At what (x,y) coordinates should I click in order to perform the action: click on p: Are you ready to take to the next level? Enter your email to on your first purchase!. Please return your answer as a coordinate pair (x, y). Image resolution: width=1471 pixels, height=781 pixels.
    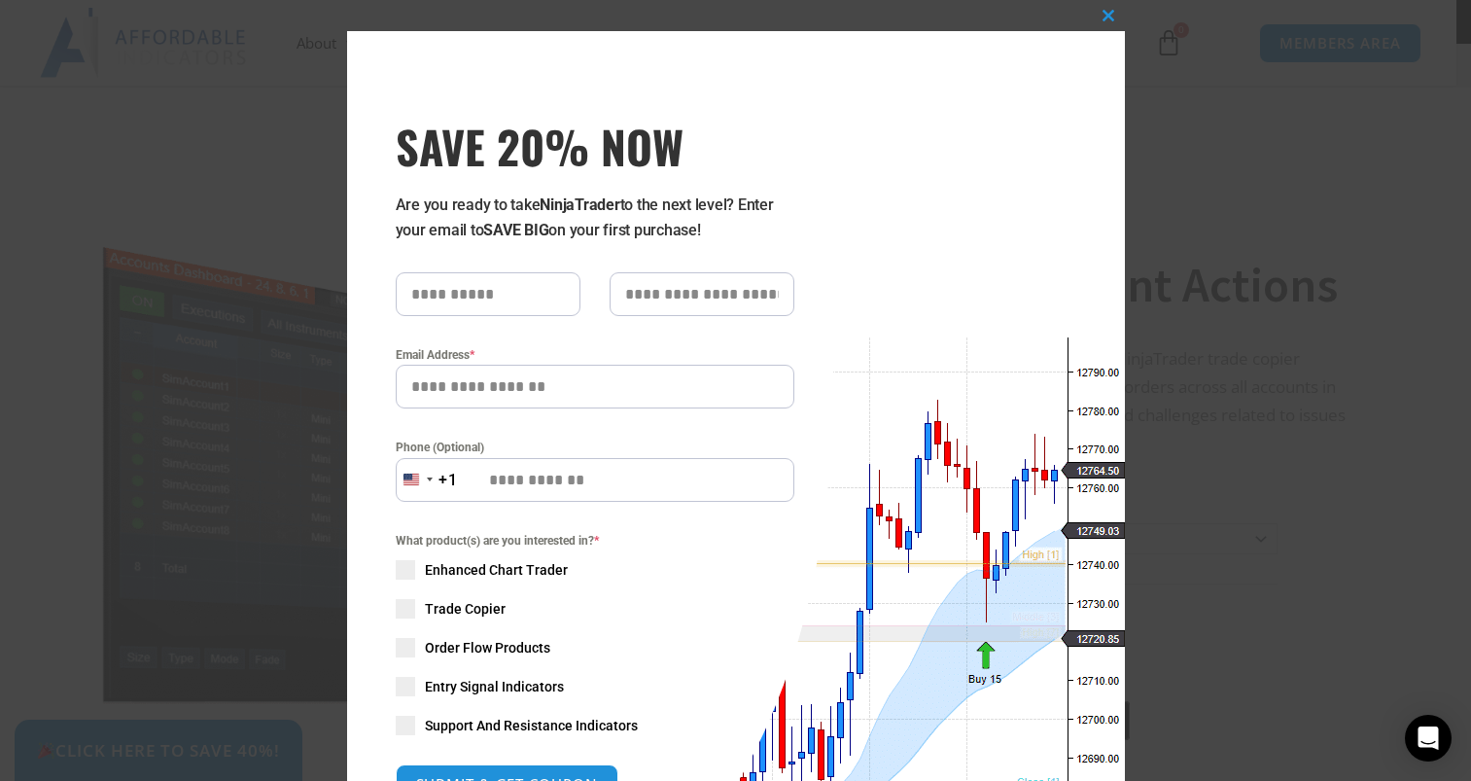
    Looking at the image, I should click on (595, 218).